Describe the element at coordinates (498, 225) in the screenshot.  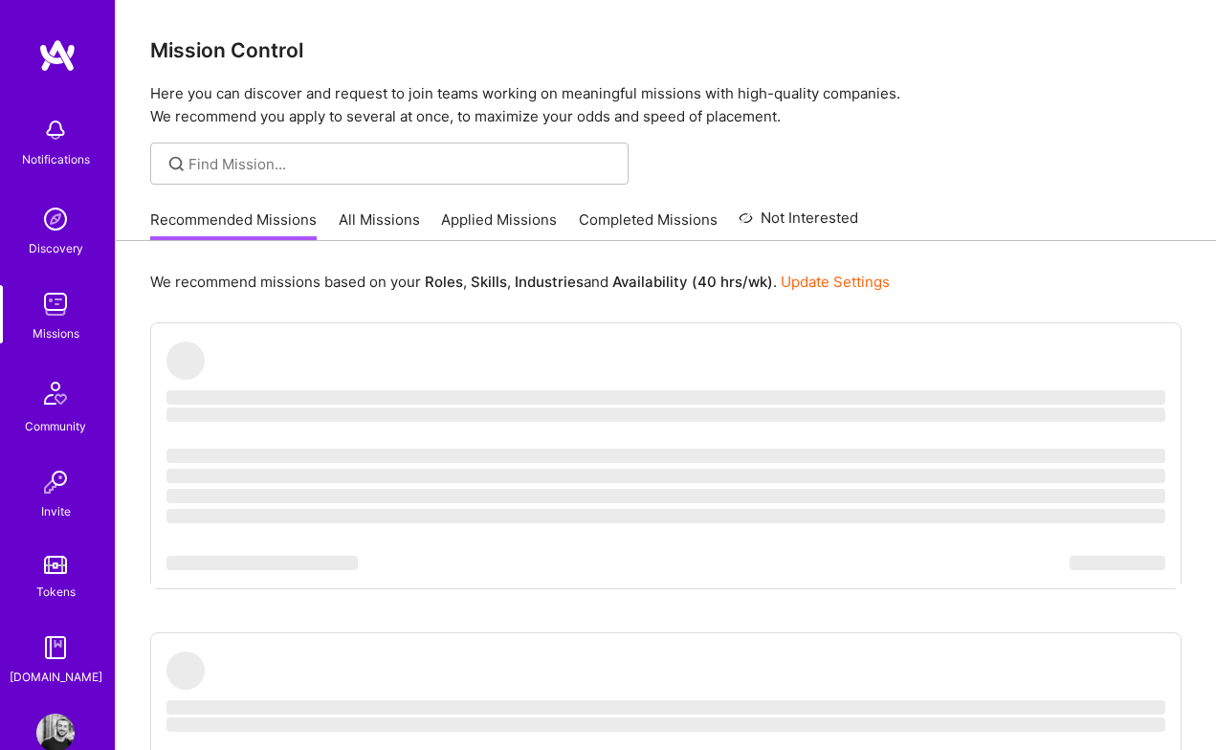
I see `a: Applied Missions` at that location.